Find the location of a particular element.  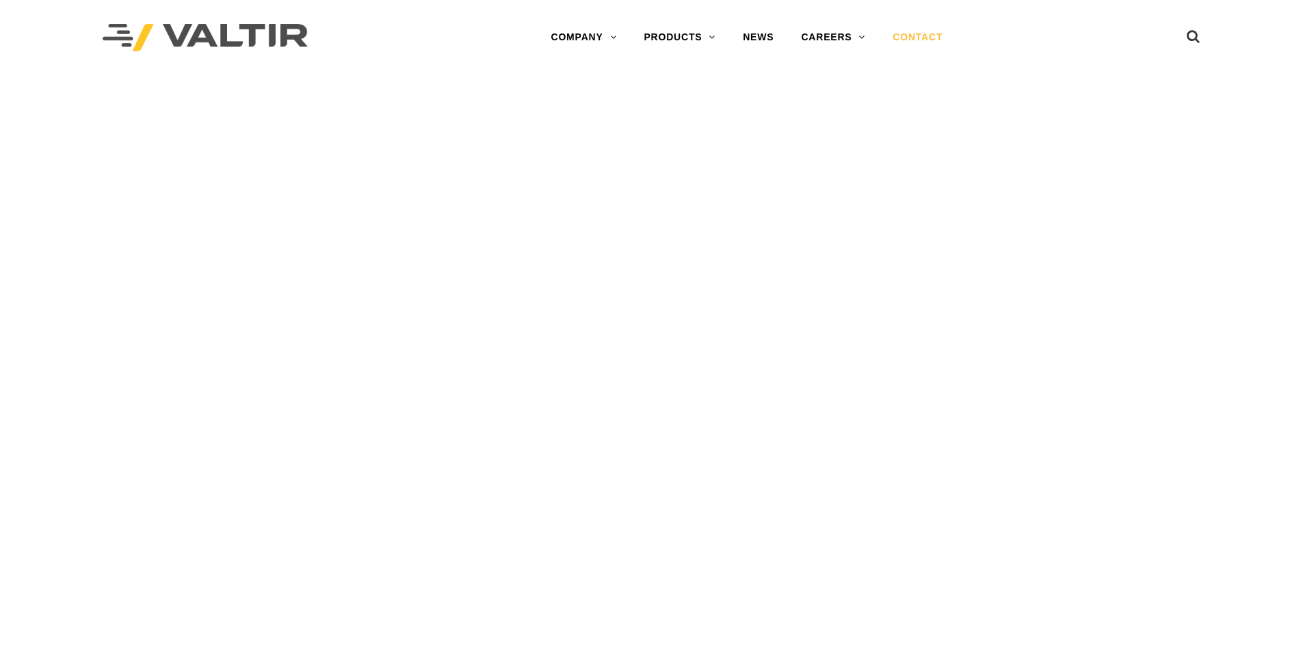

a: COMPANY is located at coordinates (584, 38).